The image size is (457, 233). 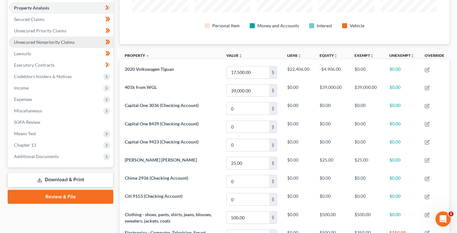 I want to click on span: Income, so click(x=21, y=88).